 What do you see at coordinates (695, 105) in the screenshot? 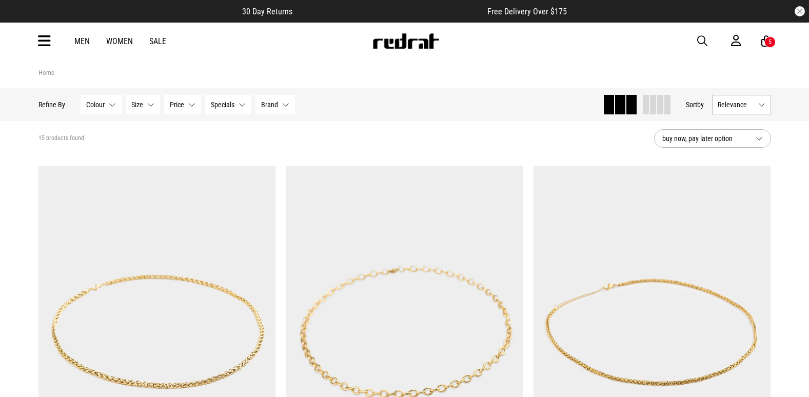
I see `button: Sortby` at bounding box center [695, 105].